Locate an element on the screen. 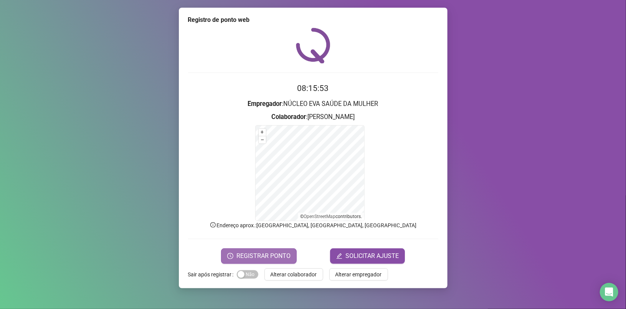  img: QRPoint is located at coordinates (313, 45).